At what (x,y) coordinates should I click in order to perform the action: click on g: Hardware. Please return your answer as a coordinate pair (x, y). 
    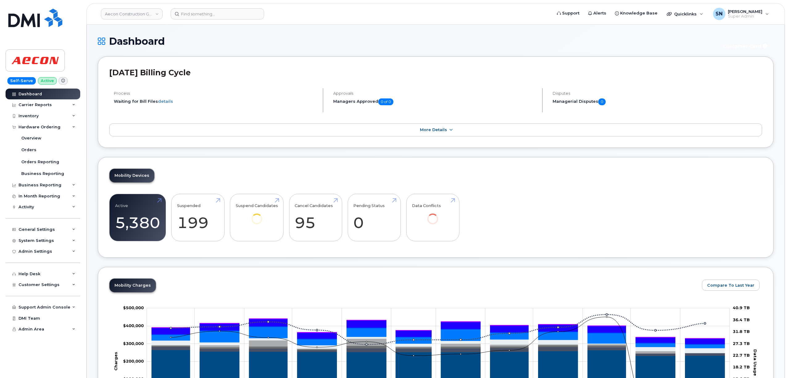
    Looking at the image, I should click on (438, 345).